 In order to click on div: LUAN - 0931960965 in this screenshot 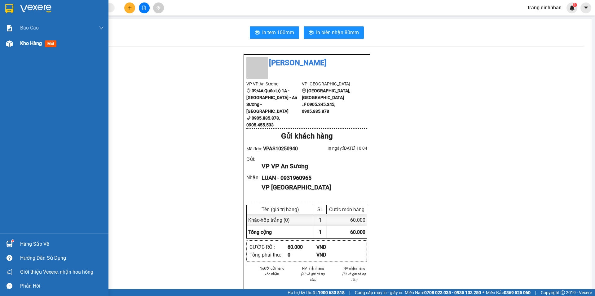, I will do `click(312, 178)`.